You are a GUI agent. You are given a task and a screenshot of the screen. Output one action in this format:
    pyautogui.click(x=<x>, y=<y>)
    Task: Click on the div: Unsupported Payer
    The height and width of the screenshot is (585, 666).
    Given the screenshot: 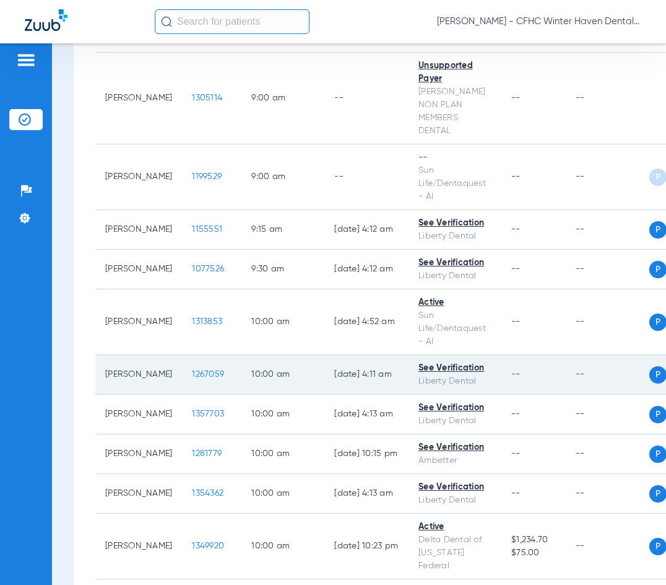 What is the action you would take?
    pyautogui.click(x=455, y=72)
    